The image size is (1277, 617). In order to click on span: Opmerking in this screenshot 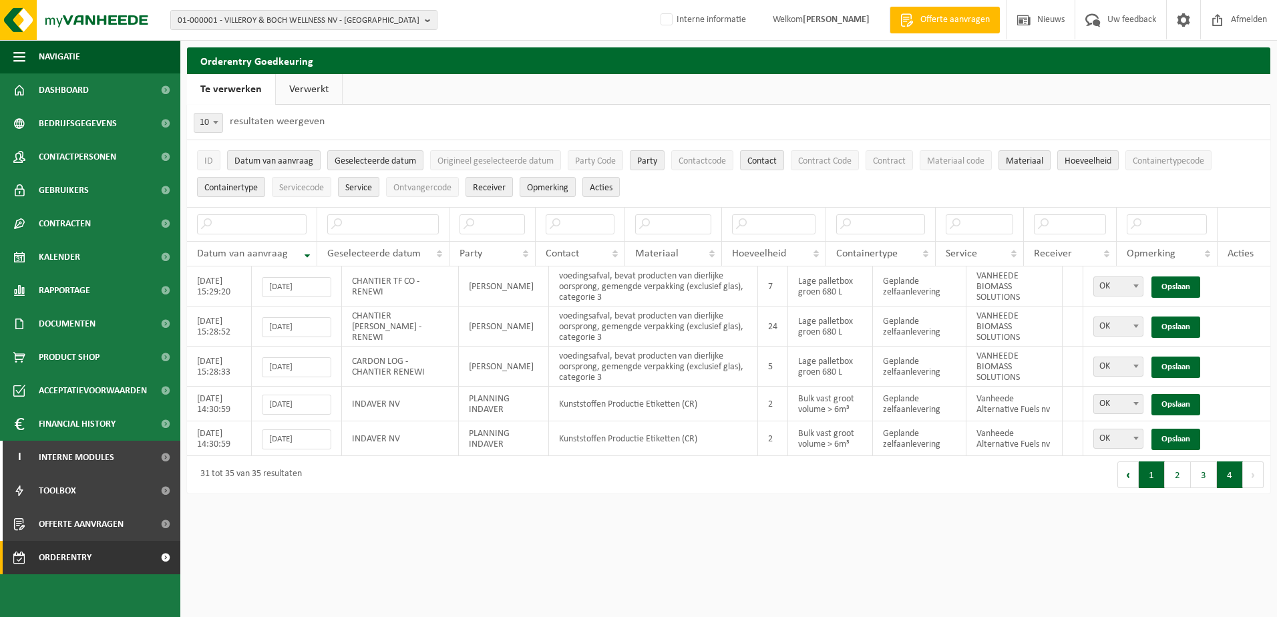, I will do `click(548, 188)`.